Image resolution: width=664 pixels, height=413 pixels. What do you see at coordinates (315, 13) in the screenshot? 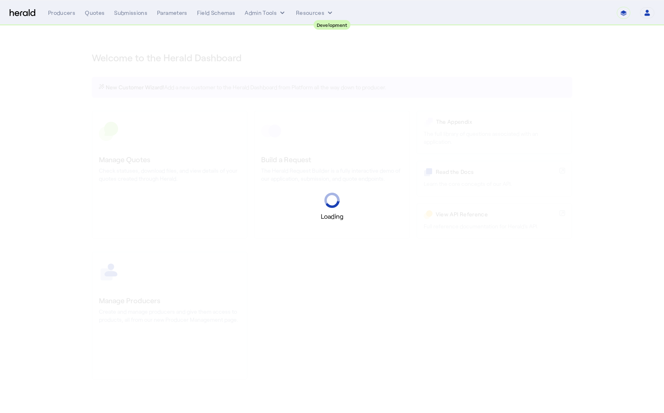
I see `button: Resources dropdown menu` at bounding box center [315, 13].